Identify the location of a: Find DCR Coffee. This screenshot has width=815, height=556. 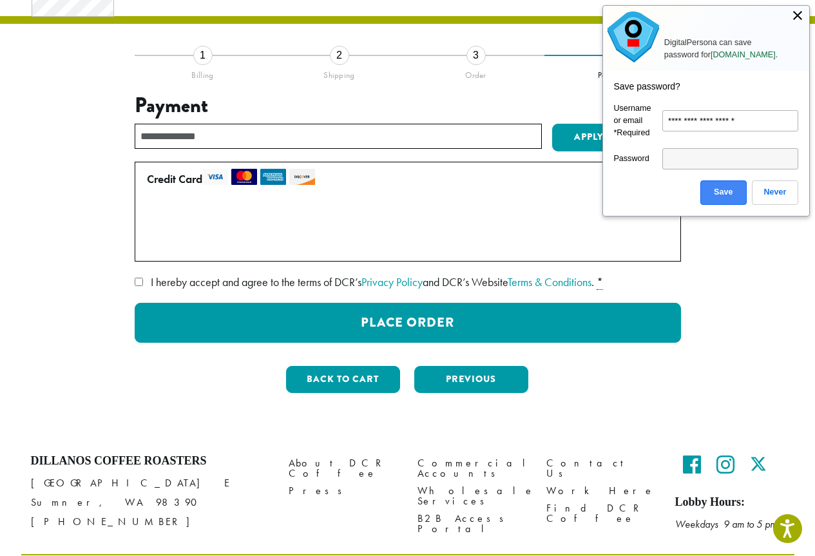
(601, 513).